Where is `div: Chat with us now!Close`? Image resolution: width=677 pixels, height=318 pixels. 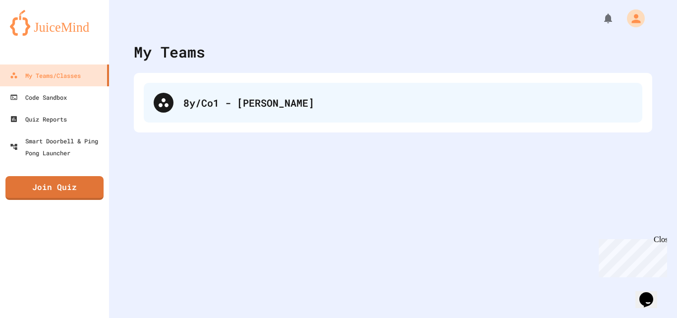
div: Chat with us now!Close is located at coordinates (36, 33).